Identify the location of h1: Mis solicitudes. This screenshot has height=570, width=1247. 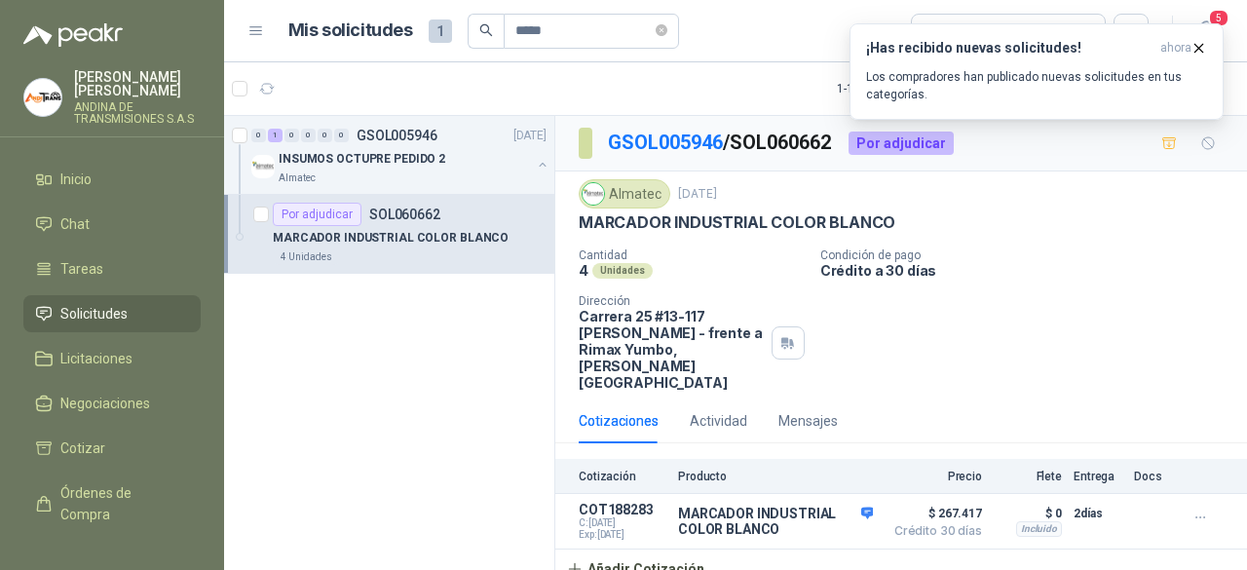
(351, 30).